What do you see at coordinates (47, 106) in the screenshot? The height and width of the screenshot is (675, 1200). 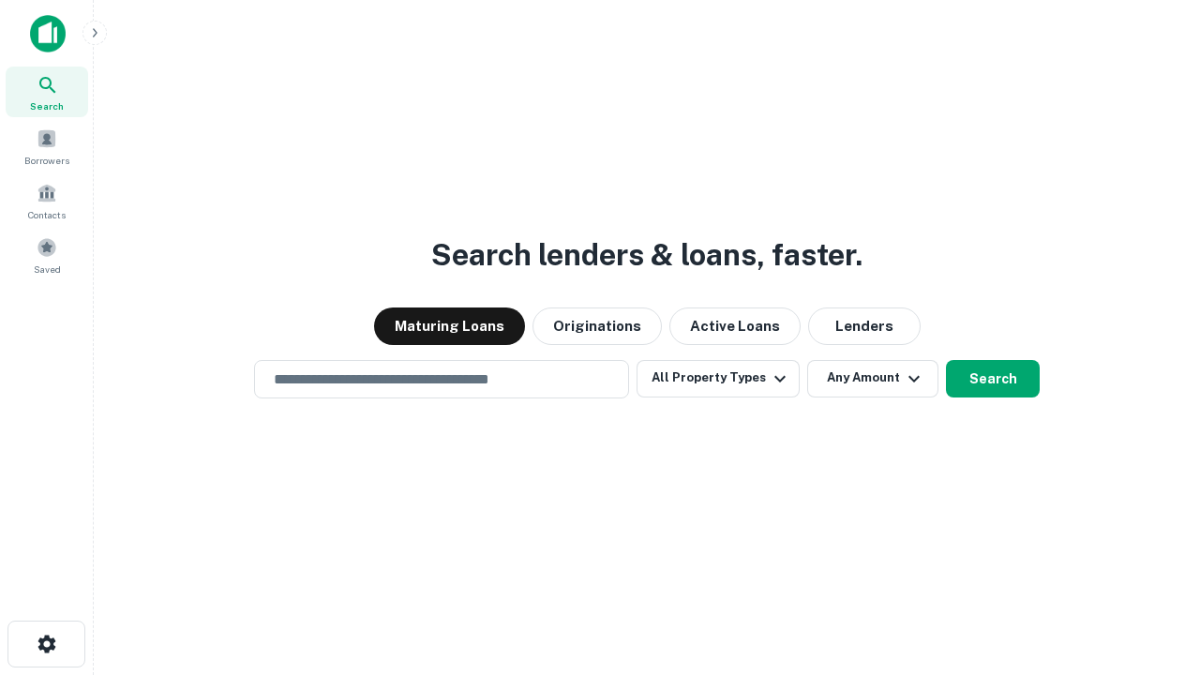 I see `span: Search` at bounding box center [47, 106].